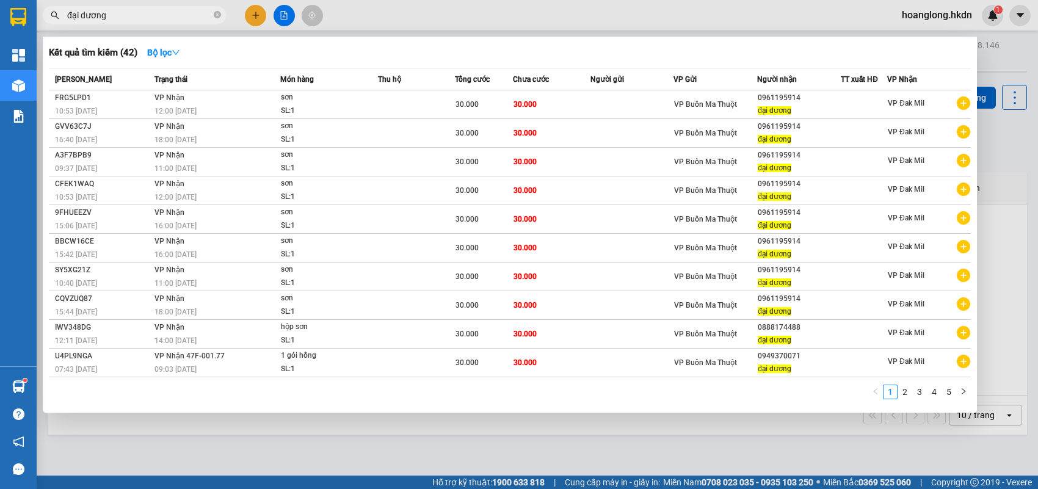 Image resolution: width=1038 pixels, height=489 pixels. What do you see at coordinates (103, 184) in the screenshot?
I see `div: CFEK1WAQ` at bounding box center [103, 184].